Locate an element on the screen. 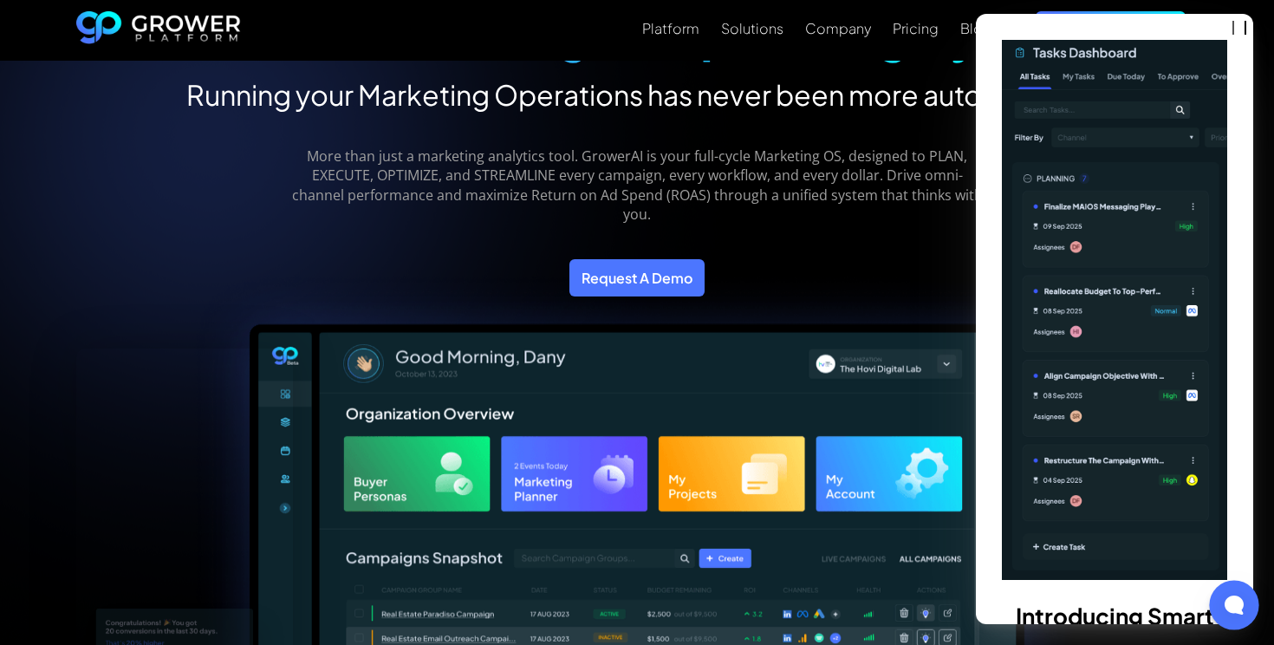 The width and height of the screenshot is (1274, 645). div: Company is located at coordinates (838, 28).